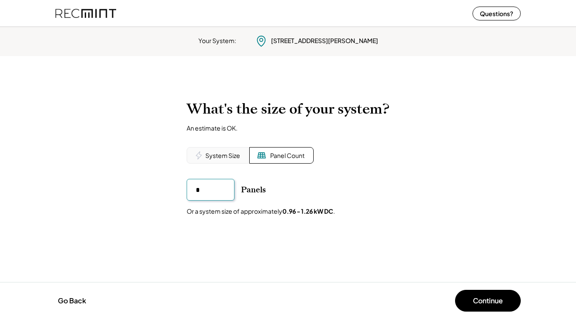  What do you see at coordinates (288, 109) in the screenshot?
I see `h2: What's the size of your system?` at bounding box center [288, 109].